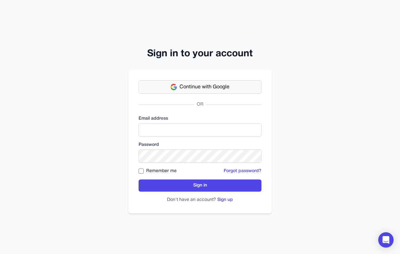 The height and width of the screenshot is (254, 400). I want to click on label: Remember me, so click(161, 171).